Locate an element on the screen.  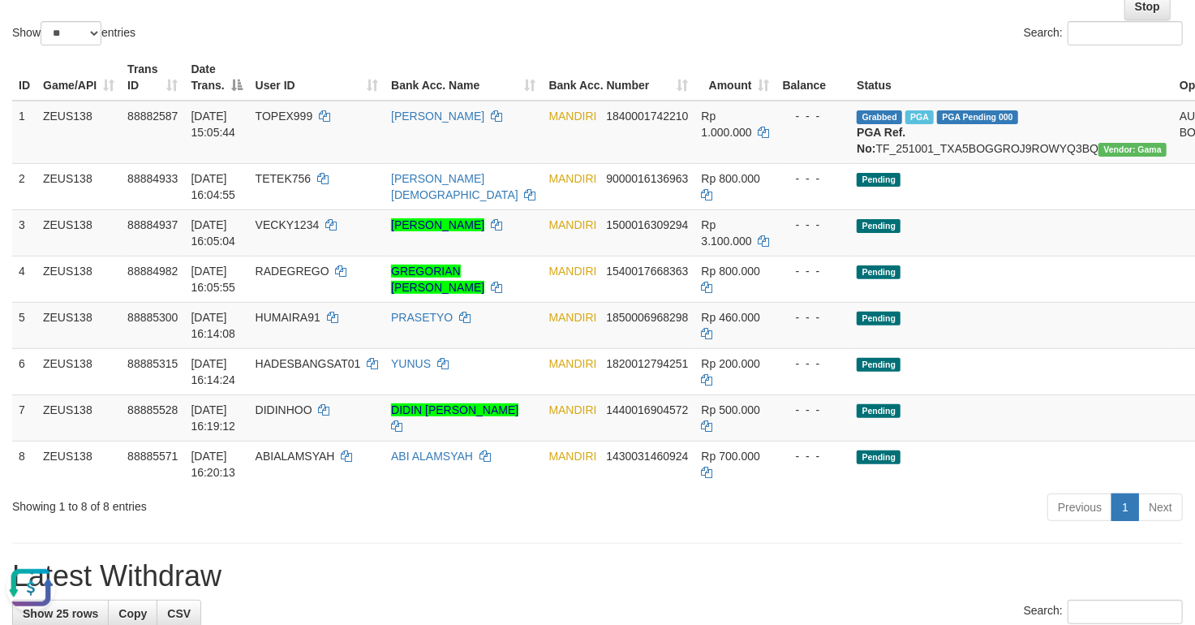
span: Copy is located at coordinates (132, 614).